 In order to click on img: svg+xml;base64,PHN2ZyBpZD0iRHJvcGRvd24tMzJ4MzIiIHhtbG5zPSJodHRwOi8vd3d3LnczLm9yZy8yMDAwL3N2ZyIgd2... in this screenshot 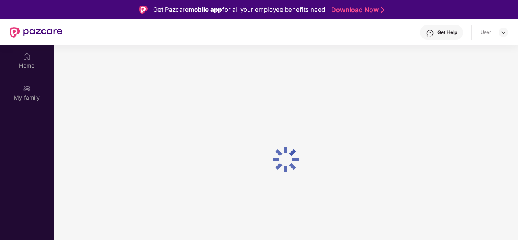, I will do `click(503, 32)`.